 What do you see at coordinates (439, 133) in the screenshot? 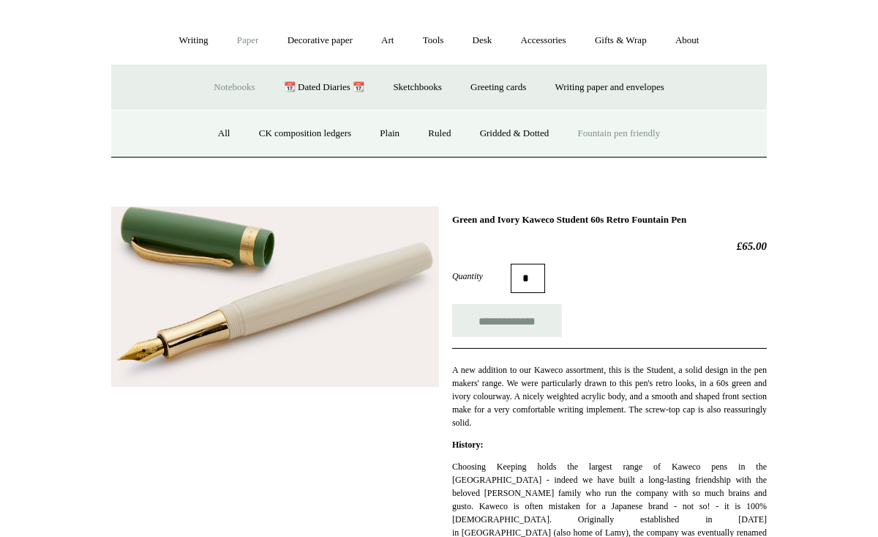
I see `a: Ruled` at bounding box center [439, 133].